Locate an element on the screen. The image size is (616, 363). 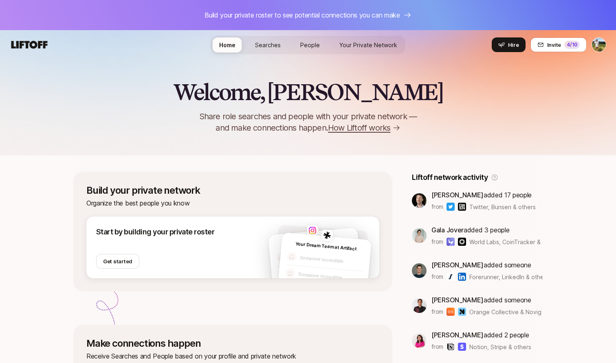
img: 8449d47f_5acf_49ef_9f9e_04c873acc53a.jpg is located at coordinates (327, 235).